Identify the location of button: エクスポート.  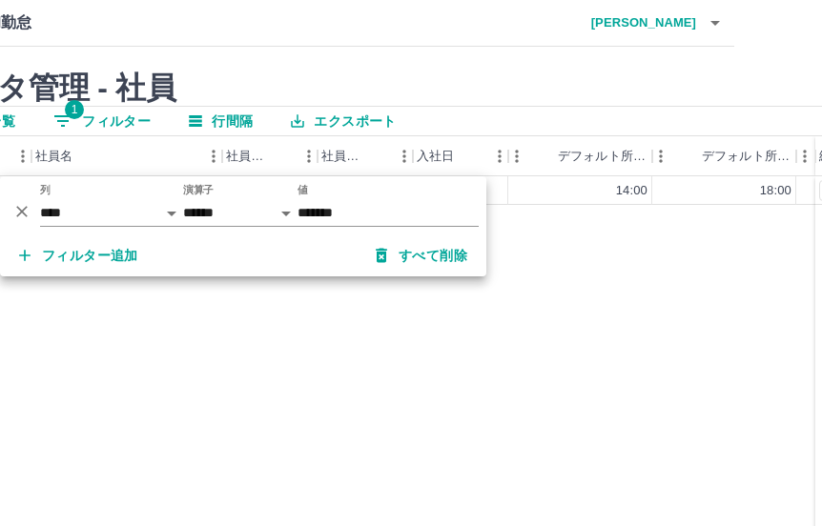
(343, 121).